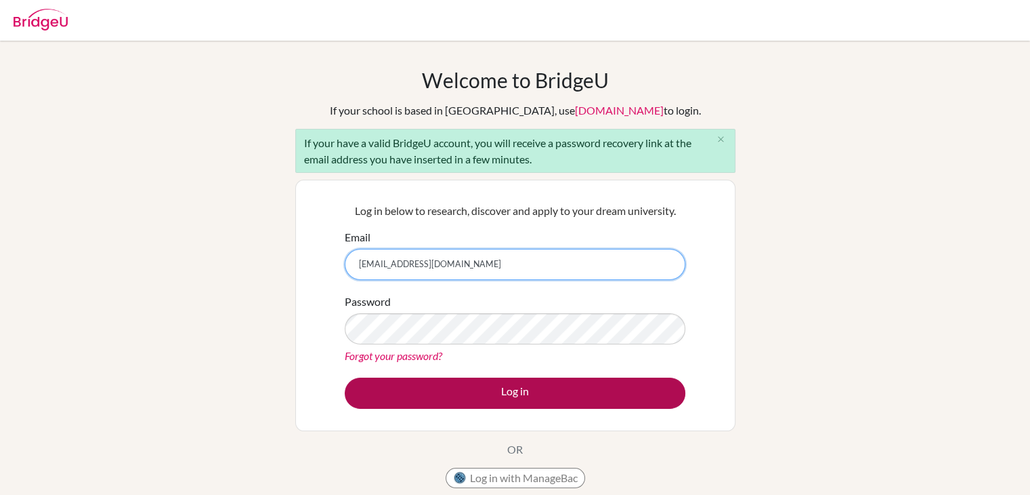  Describe the element at coordinates (368, 301) in the screenshot. I see `label: Password` at that location.